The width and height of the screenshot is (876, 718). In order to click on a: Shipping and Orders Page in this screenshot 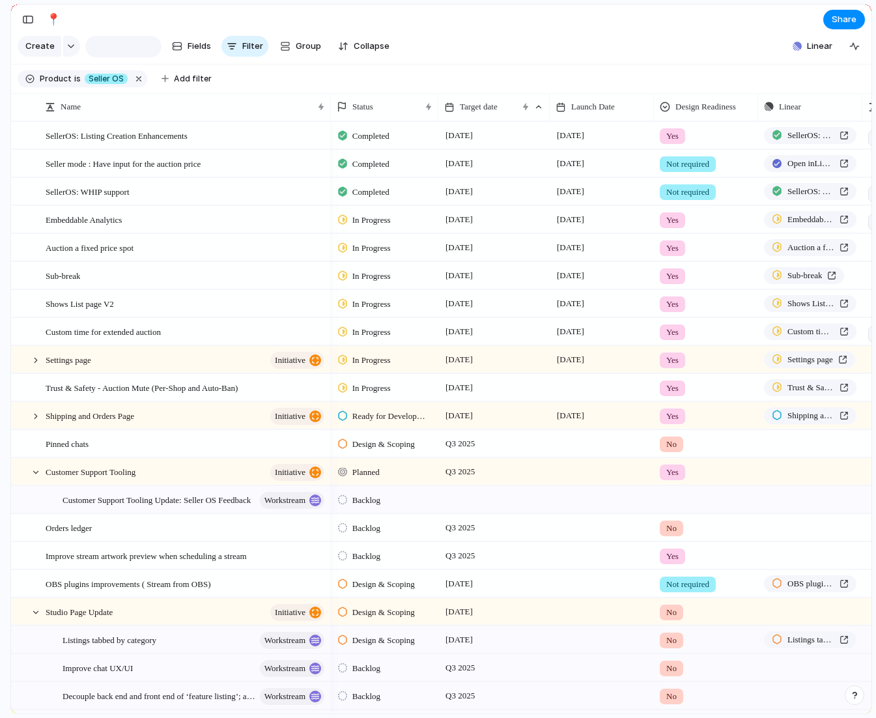, I will do `click(810, 415)`.